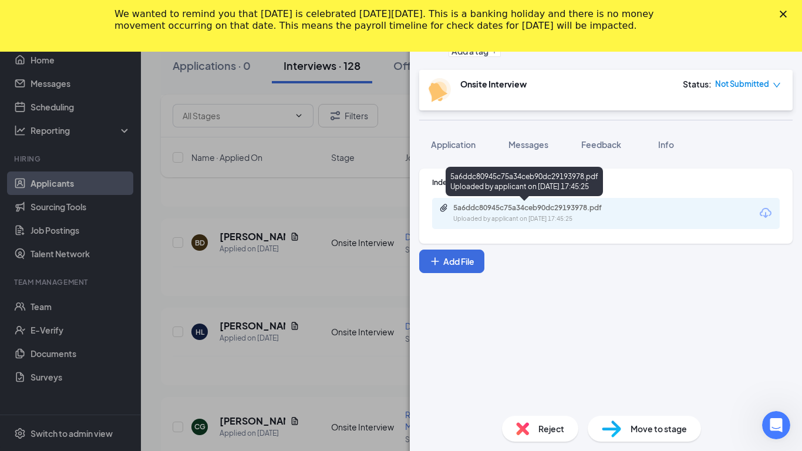 The width and height of the screenshot is (802, 451). What do you see at coordinates (601, 144) in the screenshot?
I see `span: Feedback` at bounding box center [601, 144].